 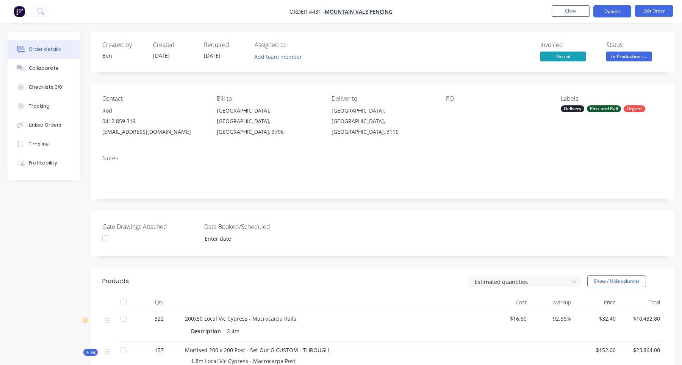 What do you see at coordinates (44, 68) in the screenshot?
I see `button: Collaborate` at bounding box center [44, 68].